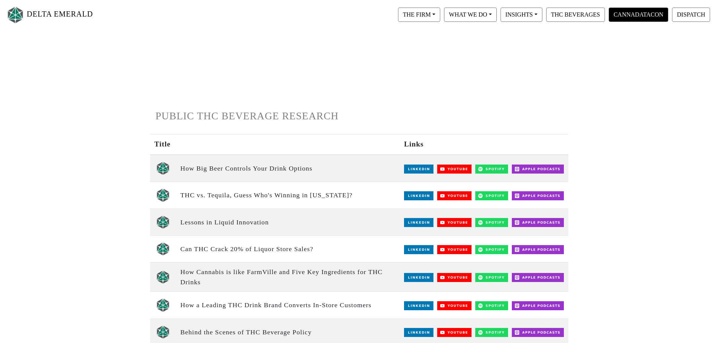 This screenshot has height=343, width=718. I want to click on button: CANNADATACON, so click(638, 15).